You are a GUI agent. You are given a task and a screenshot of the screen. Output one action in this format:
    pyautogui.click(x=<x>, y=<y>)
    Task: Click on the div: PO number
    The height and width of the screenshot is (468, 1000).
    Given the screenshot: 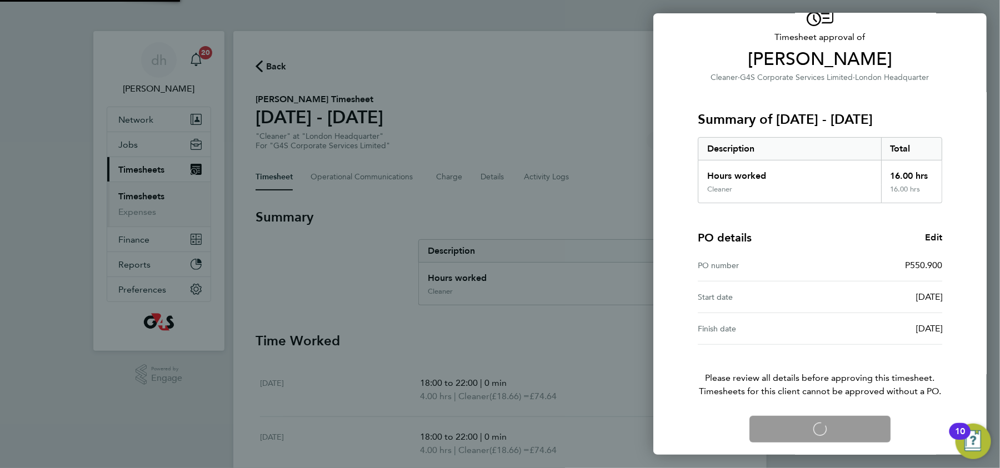 What is the action you would take?
    pyautogui.click(x=759, y=265)
    